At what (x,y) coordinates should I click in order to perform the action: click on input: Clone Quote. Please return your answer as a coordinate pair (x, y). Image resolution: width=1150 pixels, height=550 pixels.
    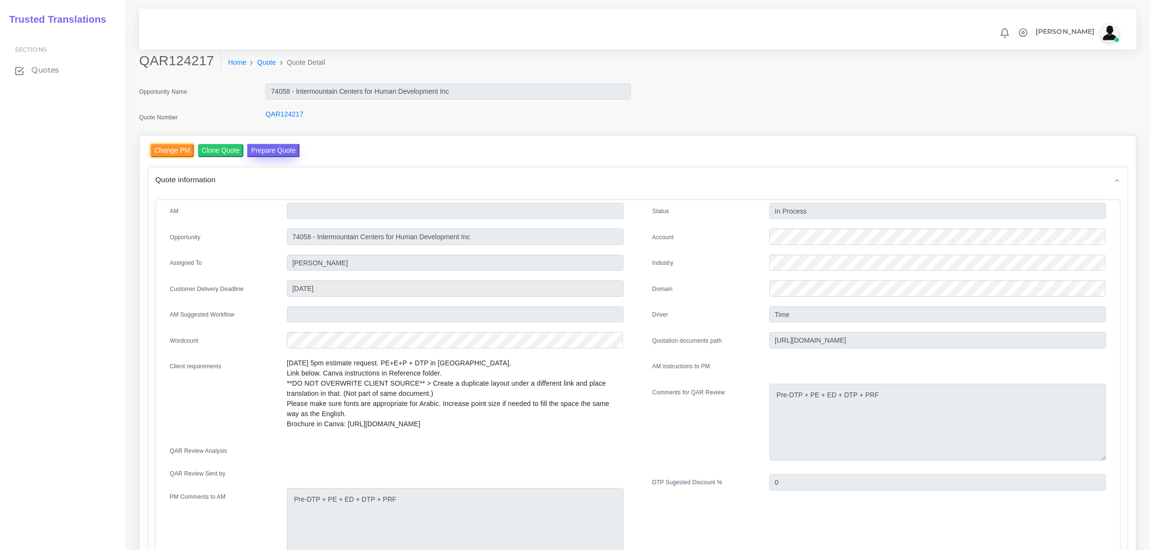
    Looking at the image, I should click on (221, 150).